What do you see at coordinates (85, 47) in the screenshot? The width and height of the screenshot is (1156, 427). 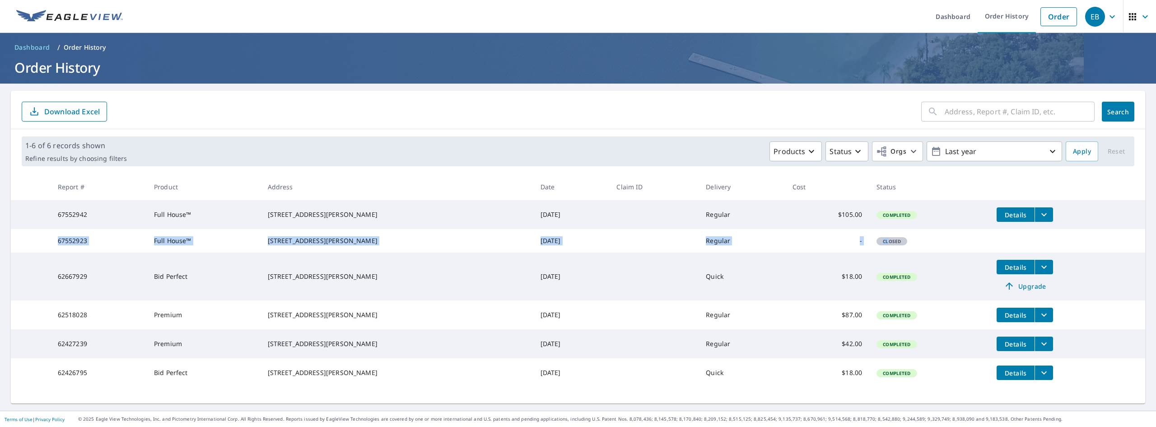 I see `p: Order History` at bounding box center [85, 47].